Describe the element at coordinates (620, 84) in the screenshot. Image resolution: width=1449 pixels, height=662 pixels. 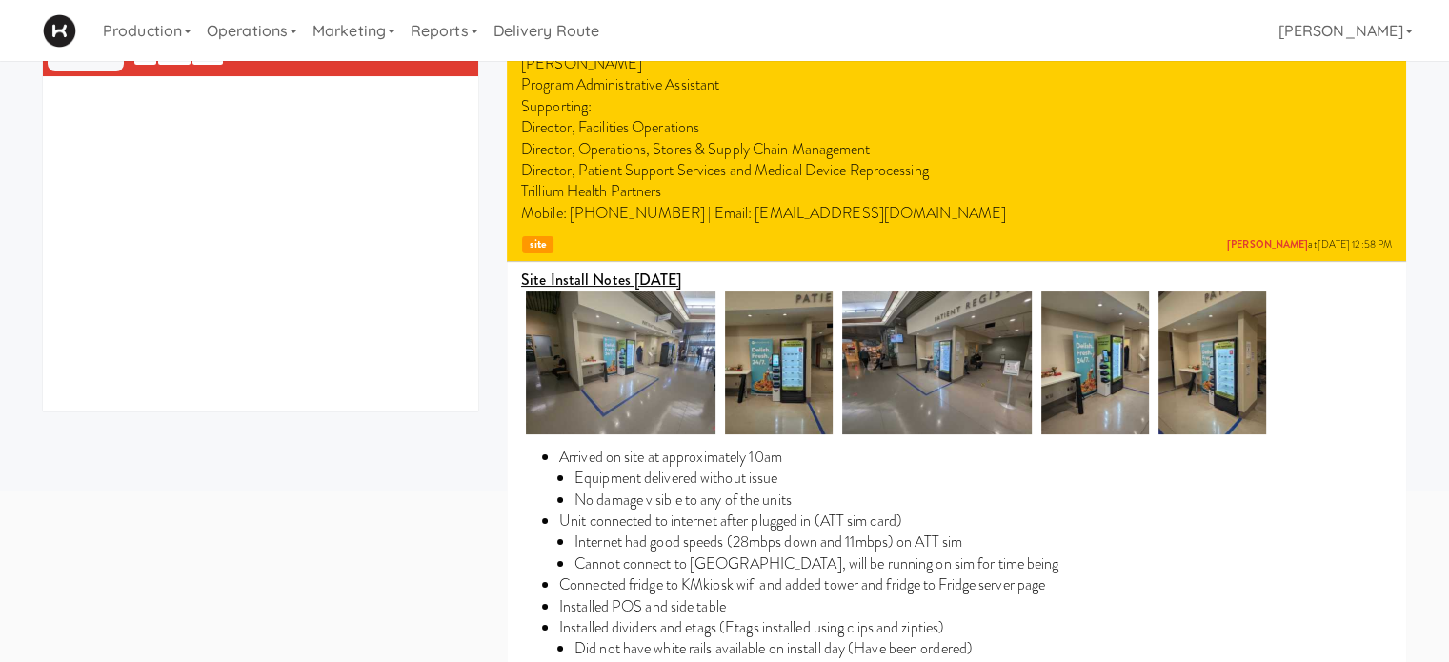
I see `span: Program Administrative Assistant` at that location.